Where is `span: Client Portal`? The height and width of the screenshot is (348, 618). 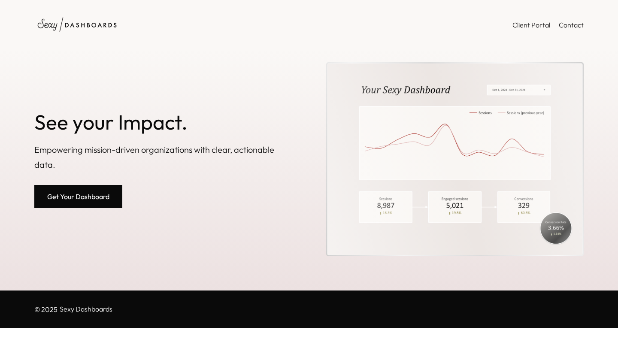
span: Client Portal is located at coordinates (532, 25).